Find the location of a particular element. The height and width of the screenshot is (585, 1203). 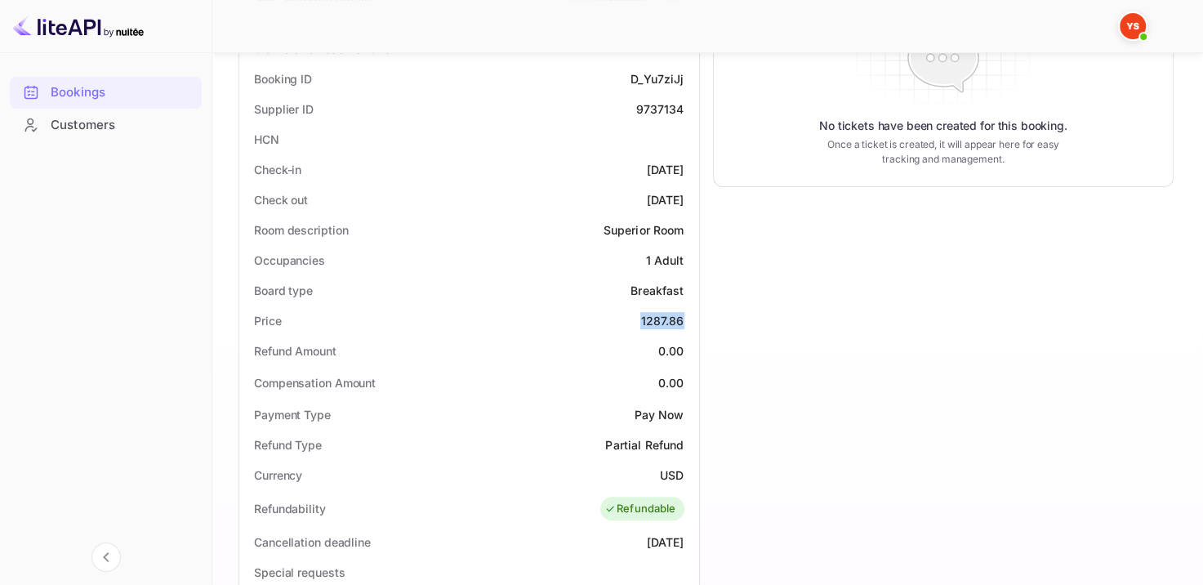

div: USD is located at coordinates (672, 475).